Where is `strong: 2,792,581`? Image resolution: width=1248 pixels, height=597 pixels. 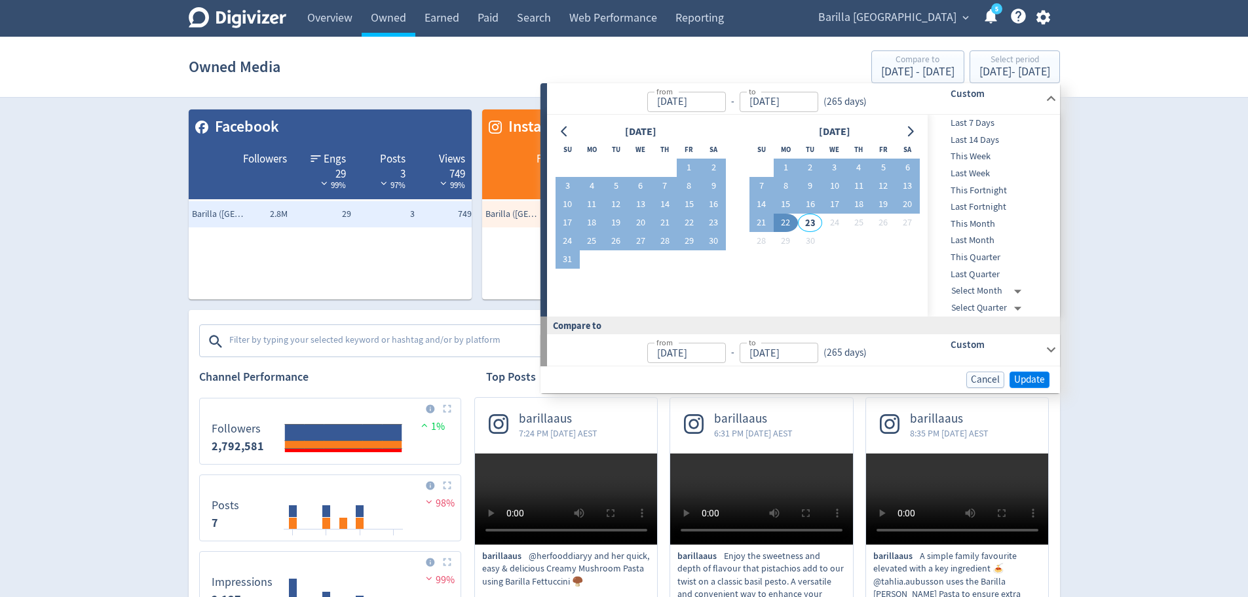 strong: 2,792,581 is located at coordinates (238, 446).